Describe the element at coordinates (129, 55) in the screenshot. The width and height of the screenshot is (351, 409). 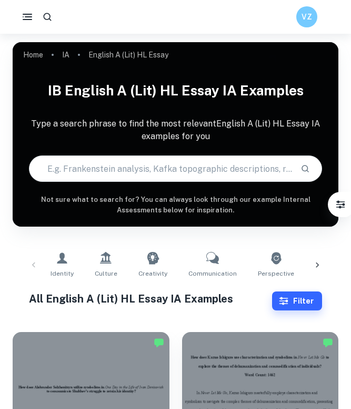
I see `p: English A (Lit) HL Essay` at that location.